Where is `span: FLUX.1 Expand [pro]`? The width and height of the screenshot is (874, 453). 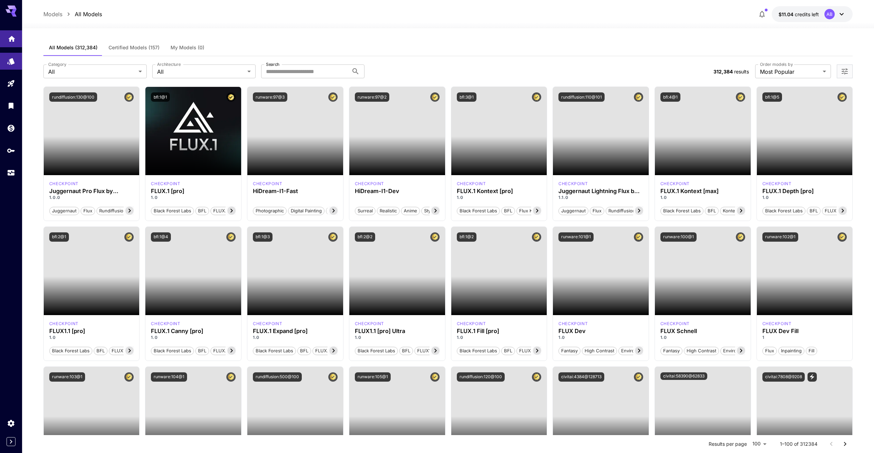 span: FLUX.1 Expand [pro] is located at coordinates (337, 351).